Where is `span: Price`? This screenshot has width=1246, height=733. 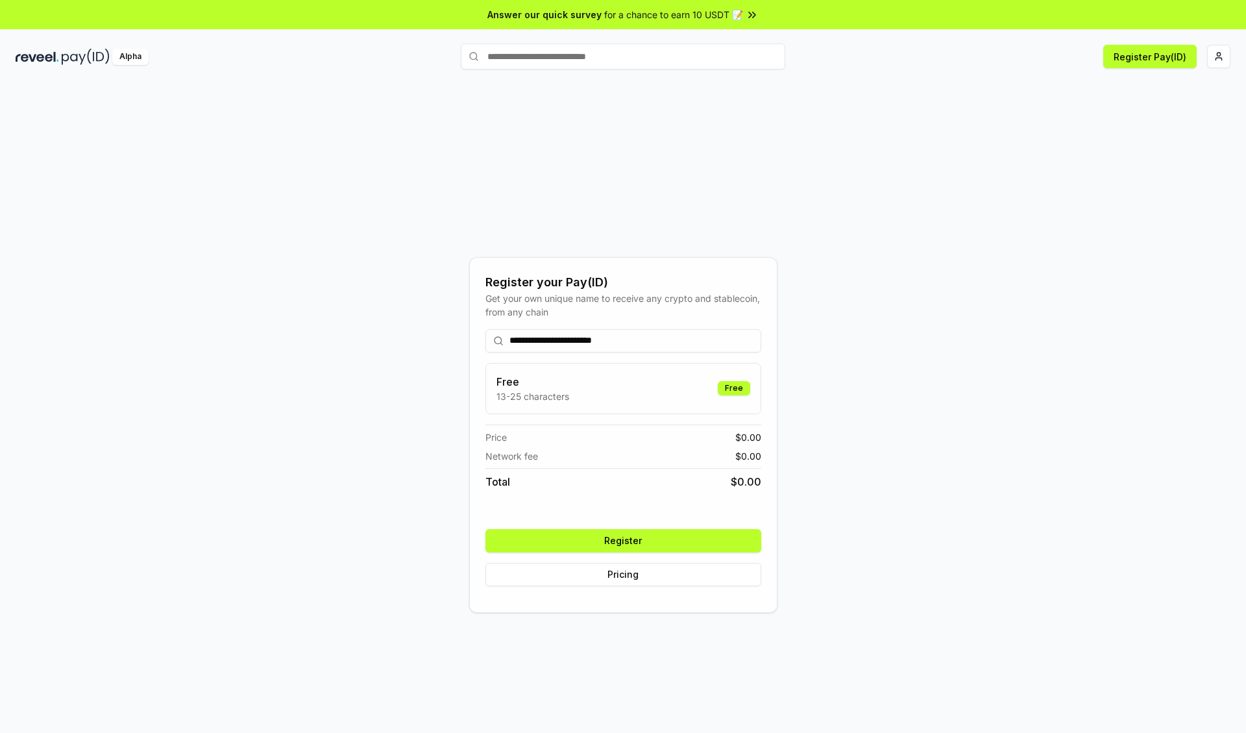 span: Price is located at coordinates (496, 437).